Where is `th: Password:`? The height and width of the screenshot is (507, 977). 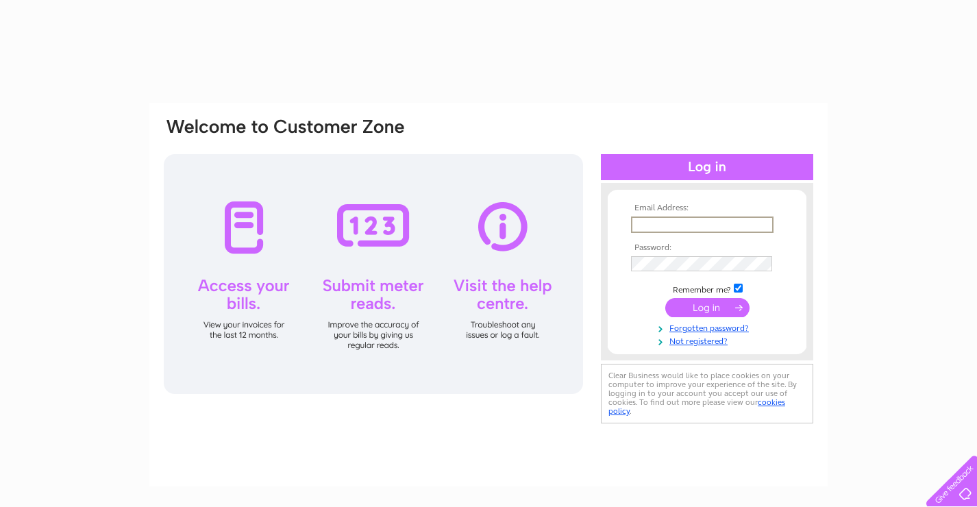
th: Password: is located at coordinates (707, 248).